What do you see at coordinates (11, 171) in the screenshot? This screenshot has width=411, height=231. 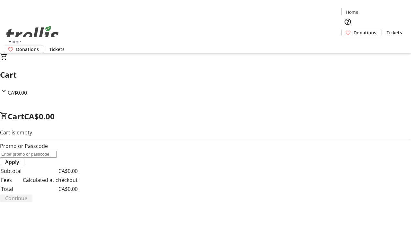 I see `td: Subtotal` at bounding box center [11, 171].